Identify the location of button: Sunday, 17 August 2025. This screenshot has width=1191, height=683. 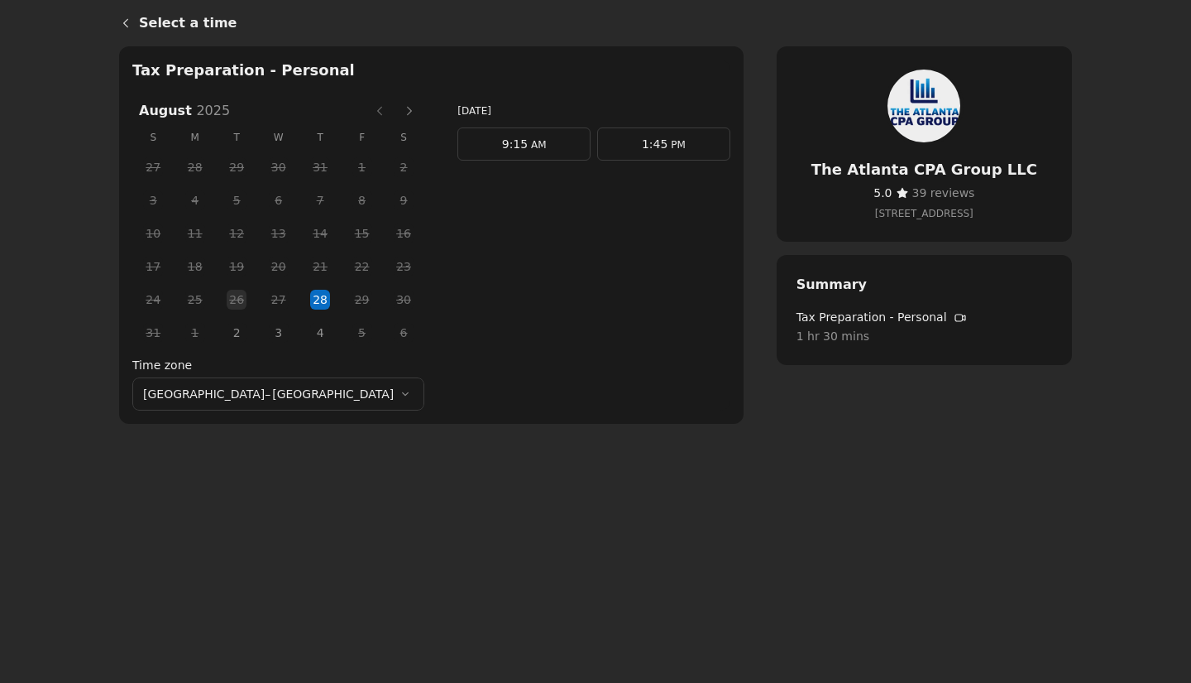
(153, 266).